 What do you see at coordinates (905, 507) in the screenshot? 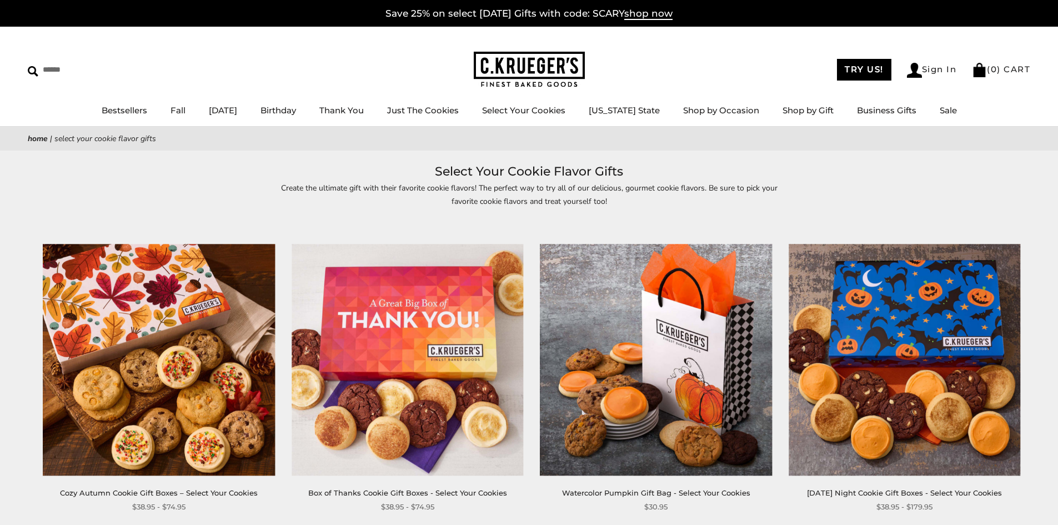
I see `span: $38.95 - $179.95` at bounding box center [905, 507].